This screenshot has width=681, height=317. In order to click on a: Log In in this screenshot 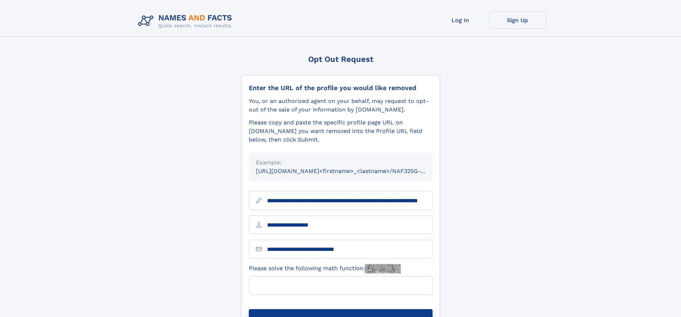, I will do `click(461, 20)`.